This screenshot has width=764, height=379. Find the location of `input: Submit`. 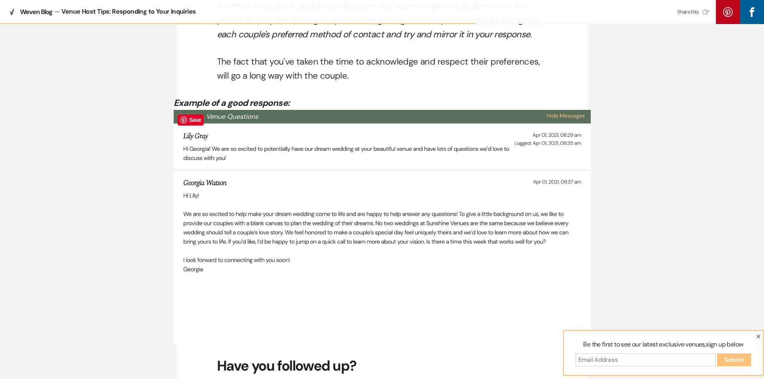

input: Submit is located at coordinates (734, 360).